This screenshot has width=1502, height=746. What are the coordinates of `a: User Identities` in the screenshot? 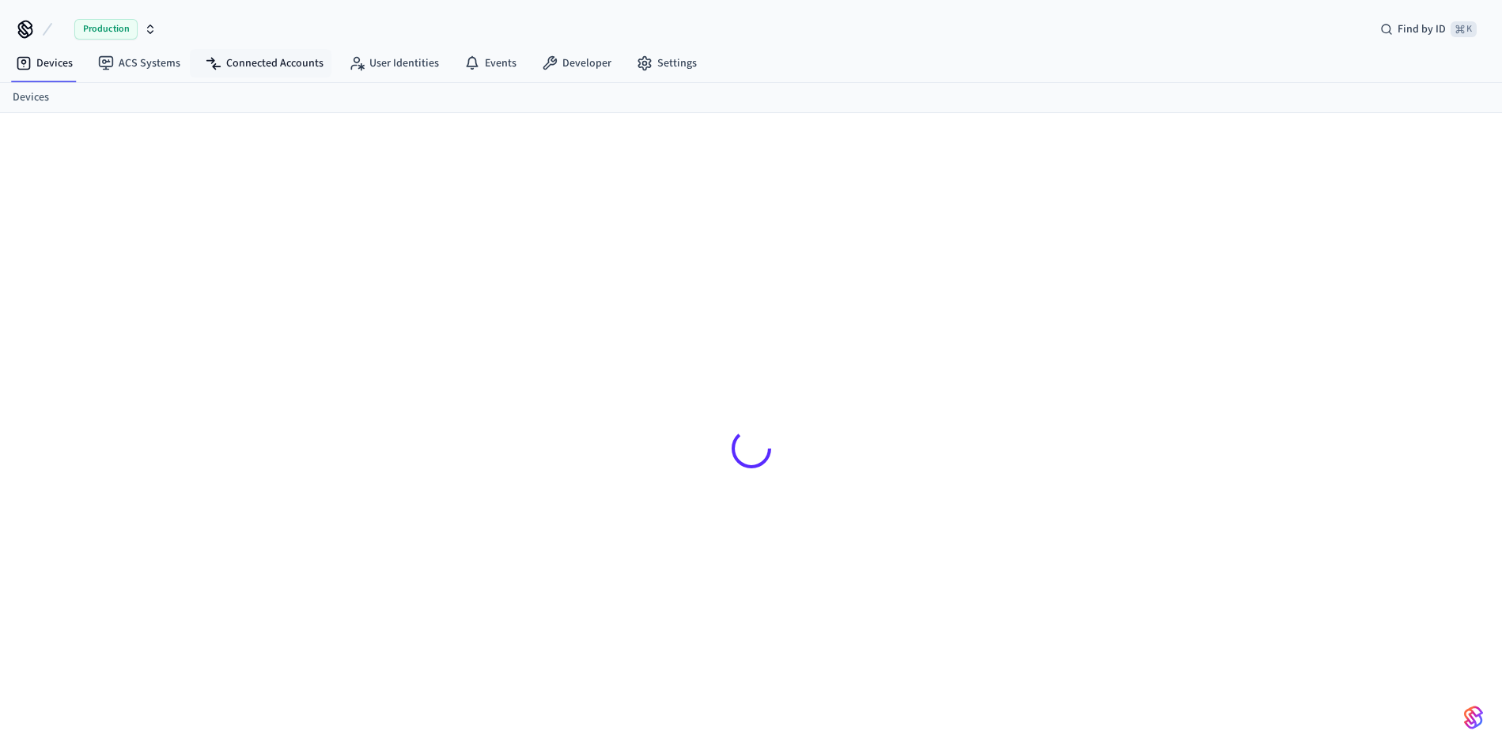 It's located at (394, 63).